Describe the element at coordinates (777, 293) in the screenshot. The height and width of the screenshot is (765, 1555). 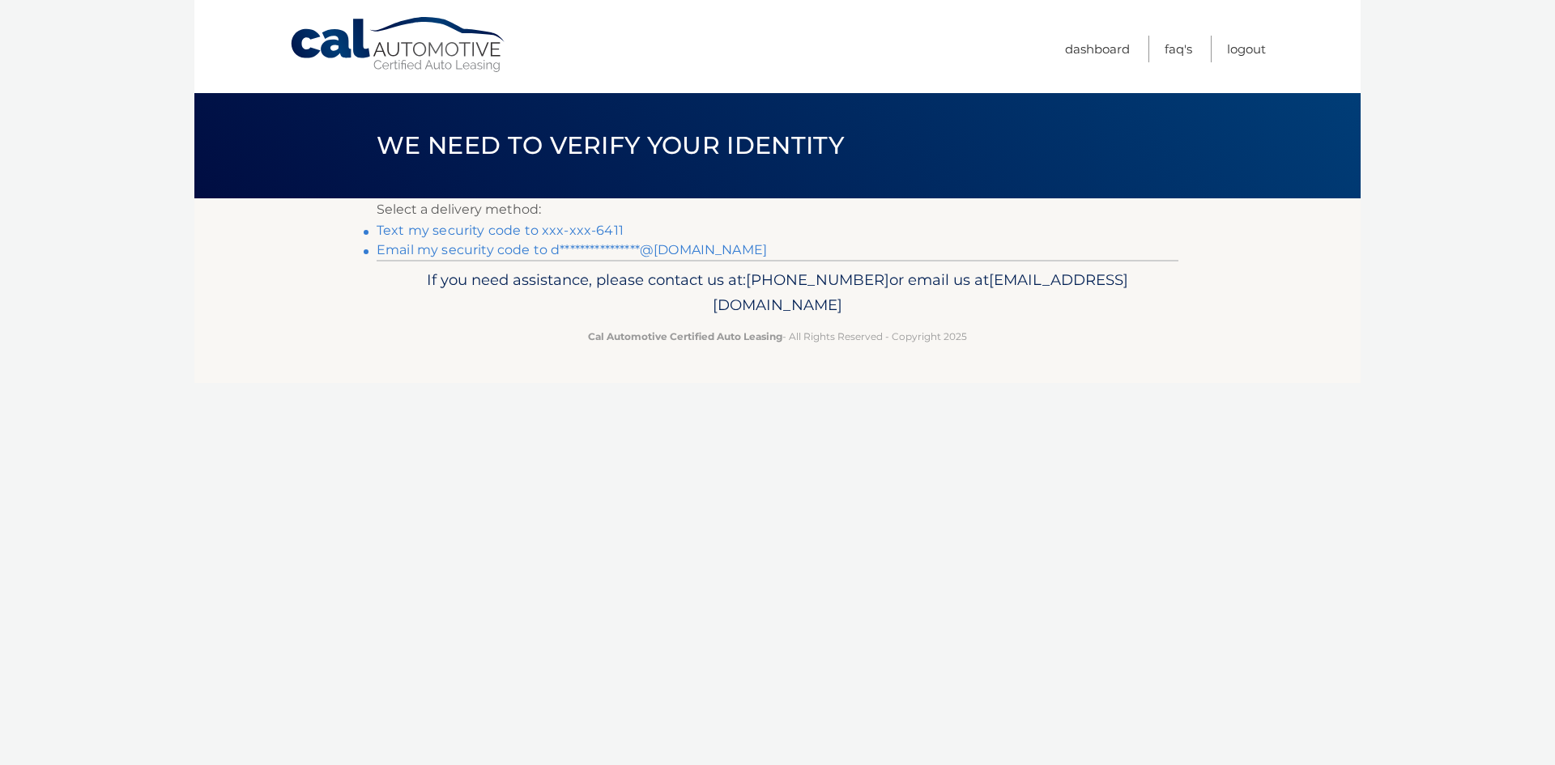
I see `p: If you need assistance, please contact us at: or email us at` at that location.